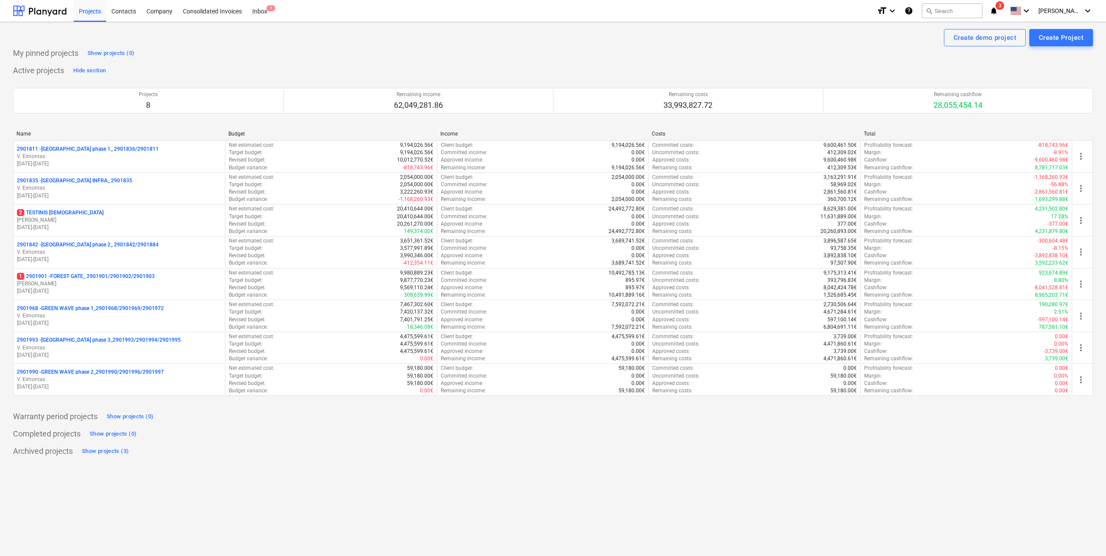 The height and width of the screenshot is (556, 1106). What do you see at coordinates (847, 224) in the screenshot?
I see `p: 377.00€` at bounding box center [847, 224].